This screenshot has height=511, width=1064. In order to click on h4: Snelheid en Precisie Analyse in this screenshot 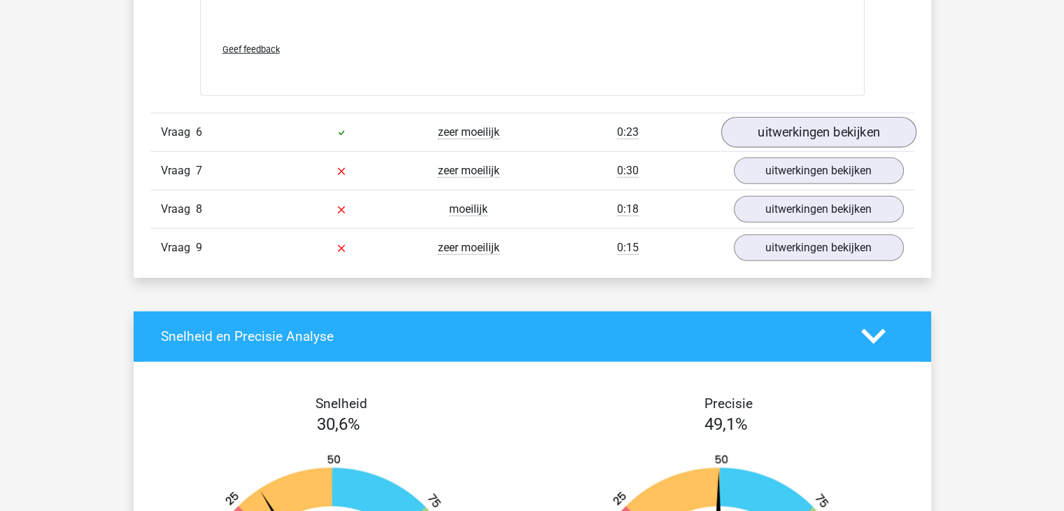, I will do `click(500, 336)`.